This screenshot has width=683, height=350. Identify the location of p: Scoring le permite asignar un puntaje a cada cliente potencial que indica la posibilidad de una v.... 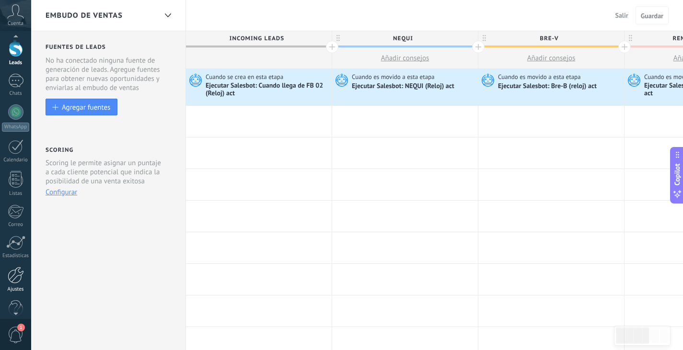
(105, 172).